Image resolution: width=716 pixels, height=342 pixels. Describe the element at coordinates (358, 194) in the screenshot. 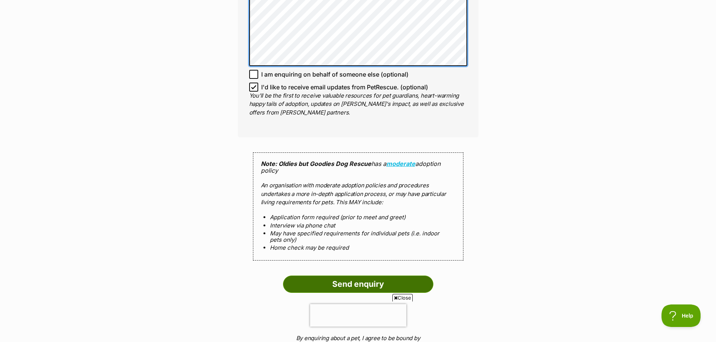

I see `p: An organisation with moderate adoption policies and procedures undertakes a more in-depth applica...` at that location.